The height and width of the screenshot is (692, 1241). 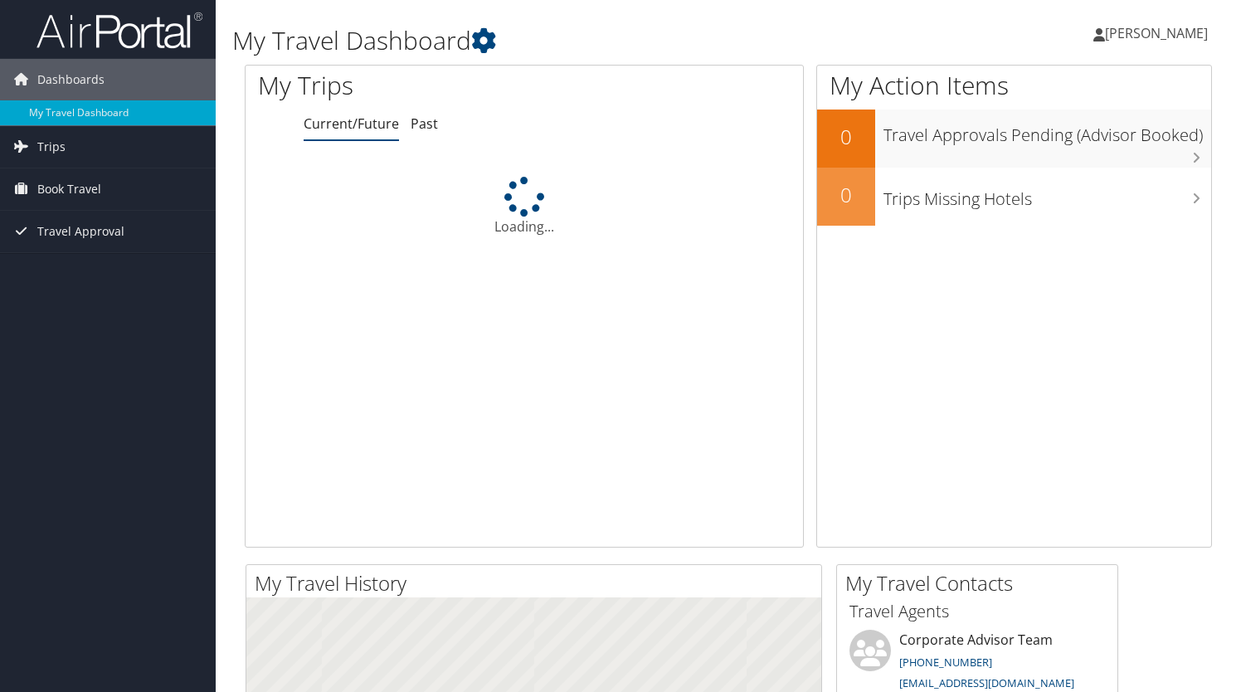 I want to click on div: Loading..., so click(x=524, y=207).